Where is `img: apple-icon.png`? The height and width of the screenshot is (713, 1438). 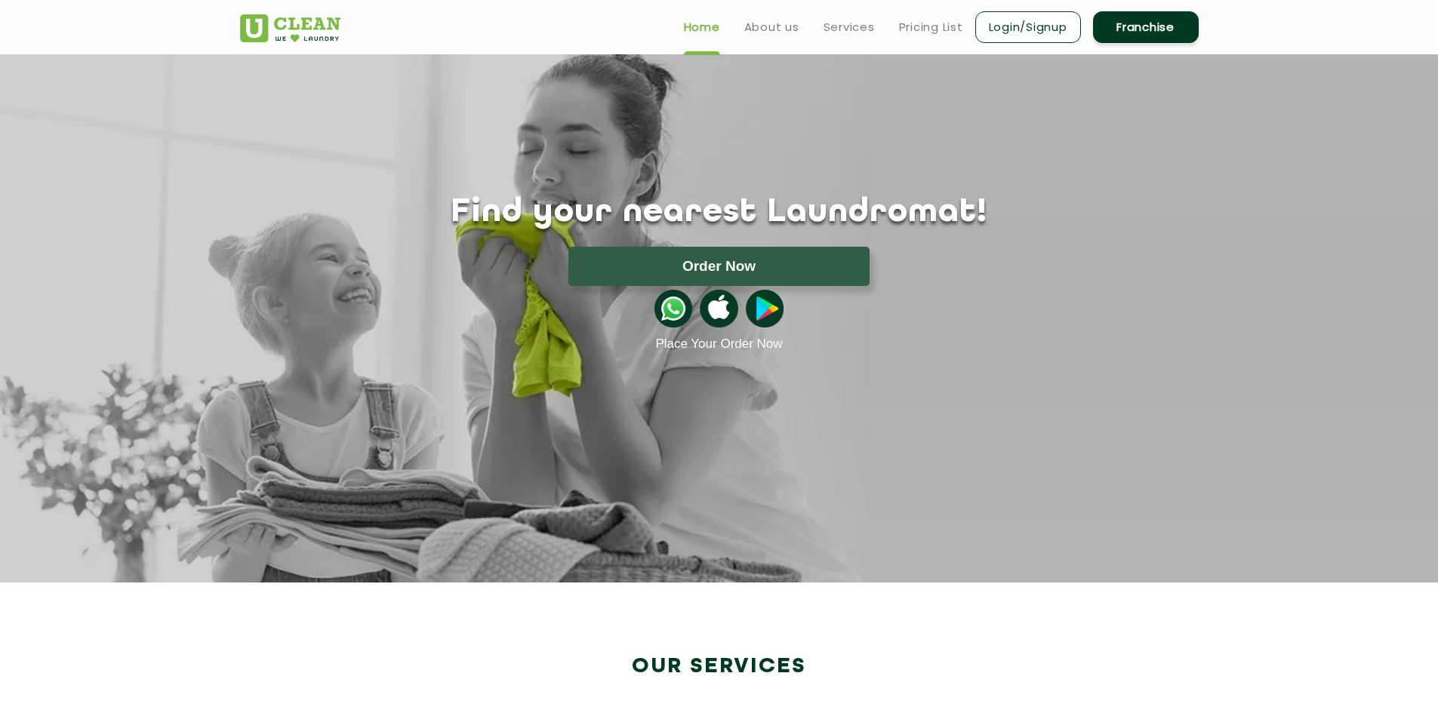 img: apple-icon.png is located at coordinates (719, 309).